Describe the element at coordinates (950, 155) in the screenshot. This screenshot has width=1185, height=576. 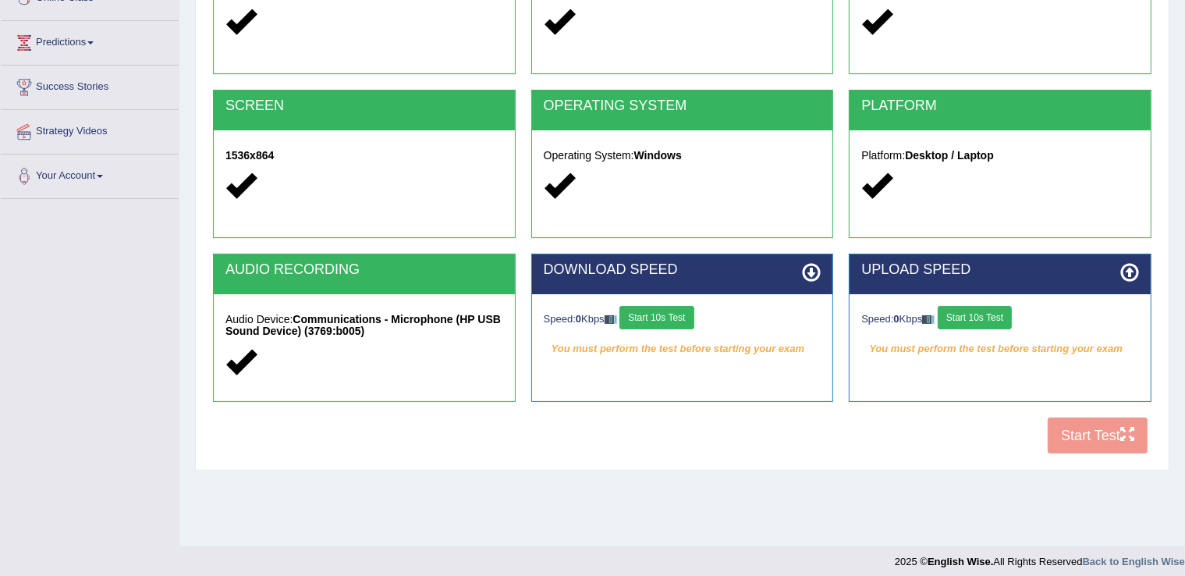
I see `strong: Desktop / Laptop` at that location.